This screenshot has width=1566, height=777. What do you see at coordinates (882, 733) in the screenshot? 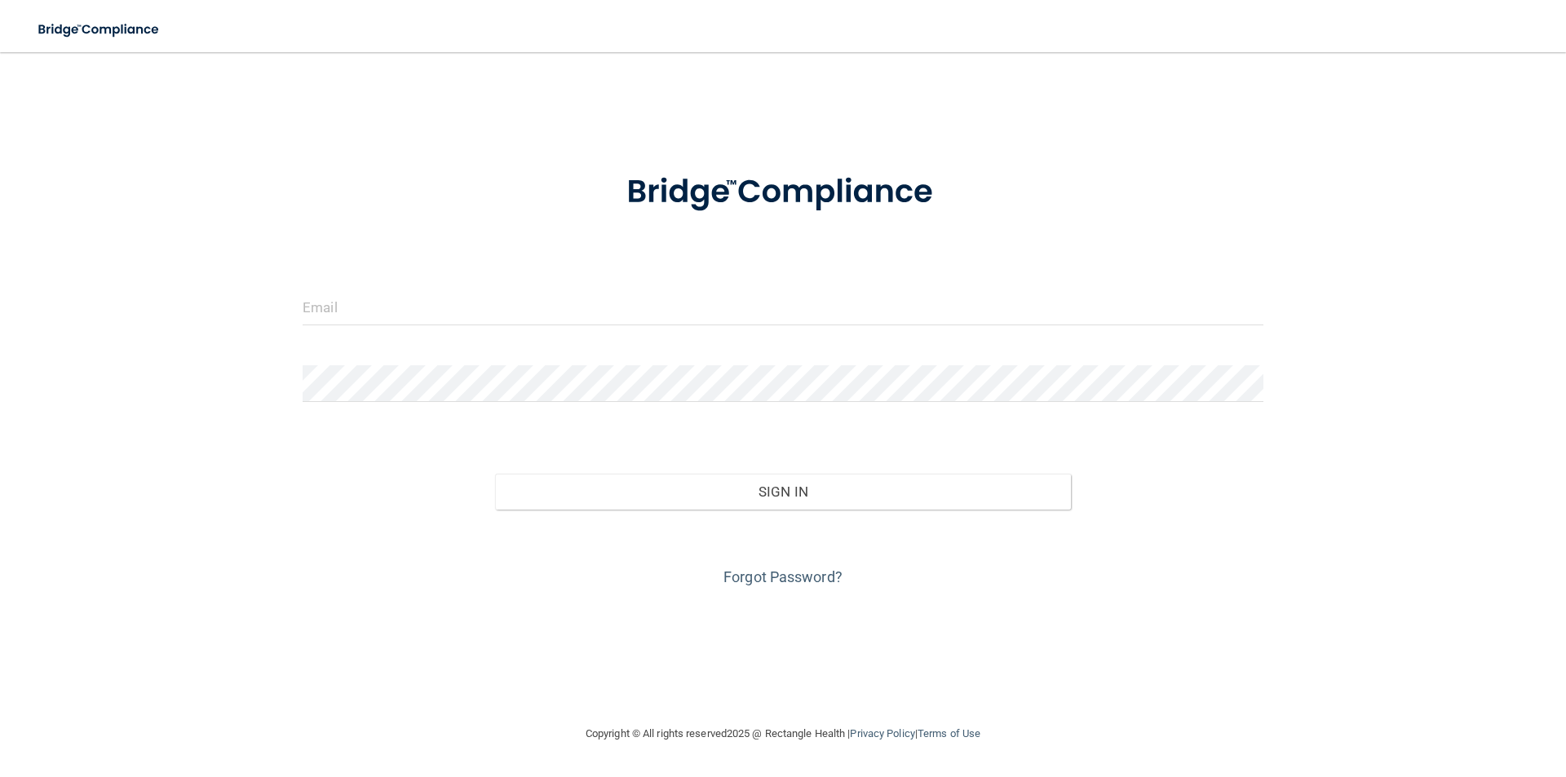
I see `a: Privacy Policy` at bounding box center [882, 733].